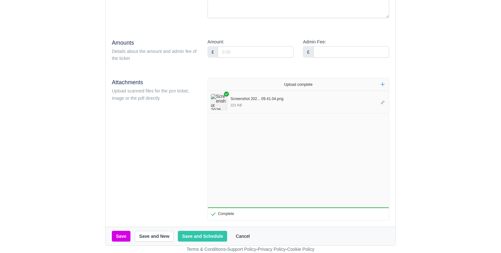 Image resolution: width=501 pixels, height=253 pixels. What do you see at coordinates (301, 249) in the screenshot?
I see `a: Cookie Policy` at bounding box center [301, 249].